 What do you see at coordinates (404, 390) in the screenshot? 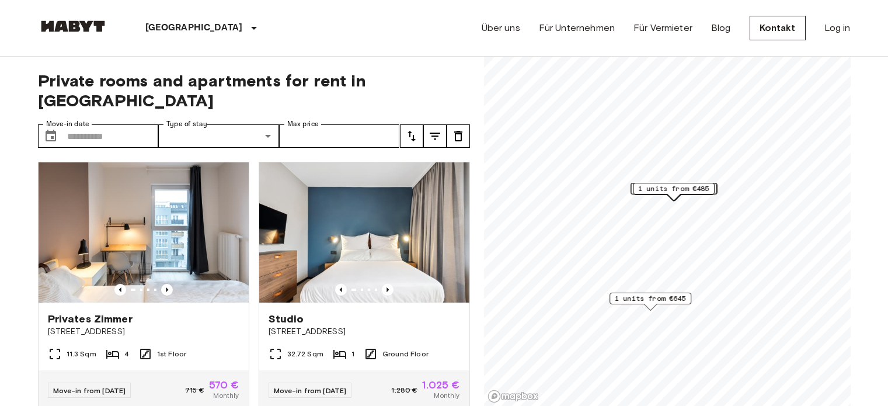
I see `span: 1.280 €` at bounding box center [404, 390].